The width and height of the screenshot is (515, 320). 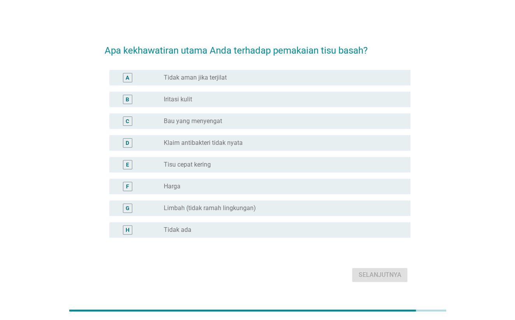 What do you see at coordinates (128, 230) in the screenshot?
I see `div: H` at bounding box center [128, 230].